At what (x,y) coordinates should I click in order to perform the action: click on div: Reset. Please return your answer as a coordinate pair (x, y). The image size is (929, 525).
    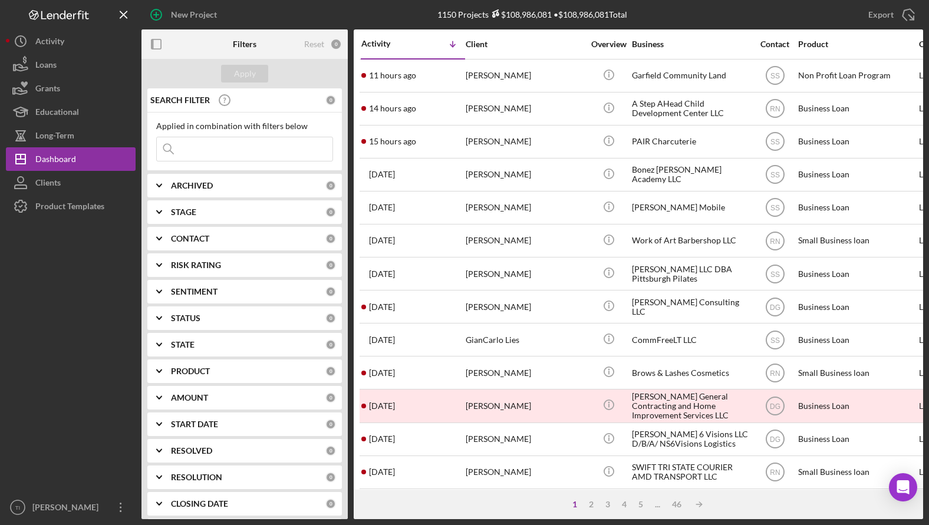
    Looking at the image, I should click on (314, 44).